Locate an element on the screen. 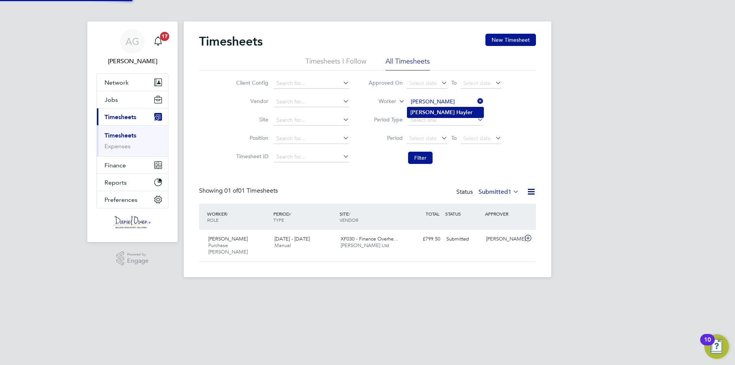 The height and width of the screenshot is (365, 735). a: Powered byEngage is located at coordinates (132, 258).